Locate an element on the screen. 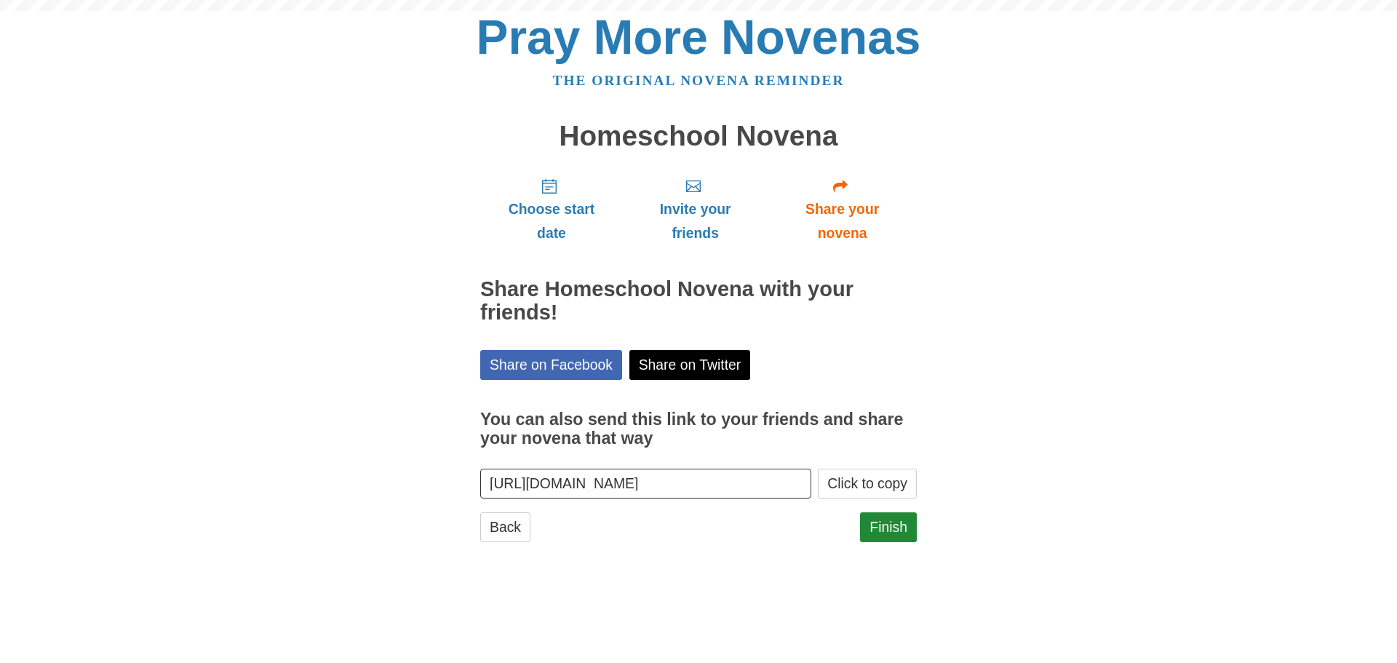 The height and width of the screenshot is (663, 1397). button: Click to copy is located at coordinates (867, 483).